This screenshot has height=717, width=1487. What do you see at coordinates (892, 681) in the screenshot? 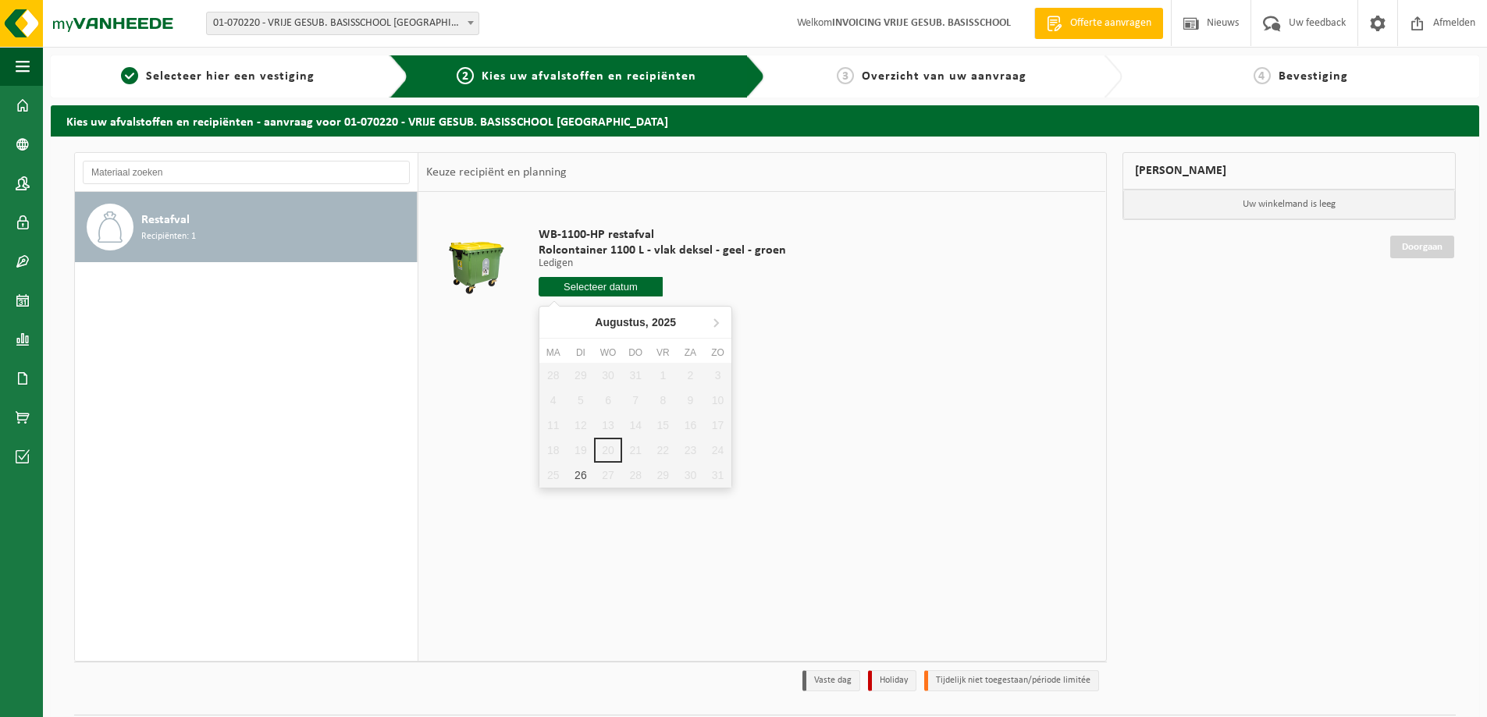
I see `li: Holiday` at bounding box center [892, 681].